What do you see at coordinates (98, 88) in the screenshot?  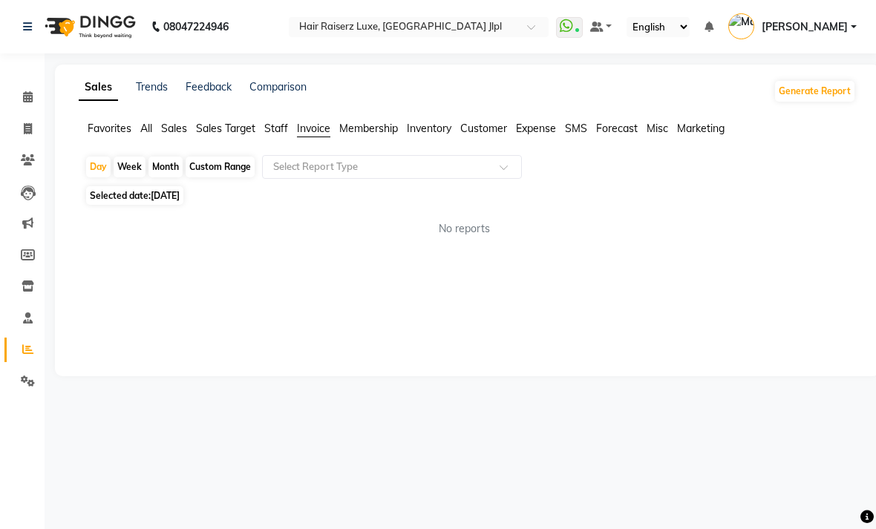 I see `a: Sales` at bounding box center [98, 88].